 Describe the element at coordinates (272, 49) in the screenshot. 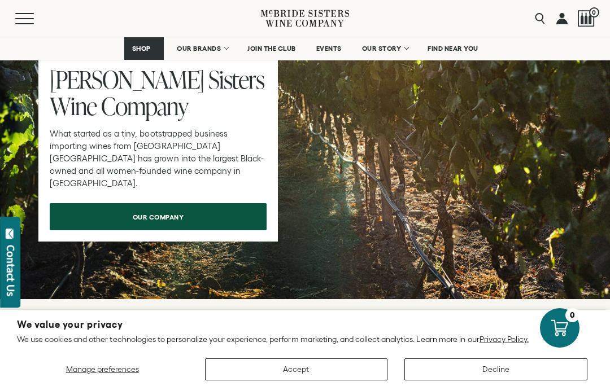

I see `span: JOIN THE CLUB` at that location.